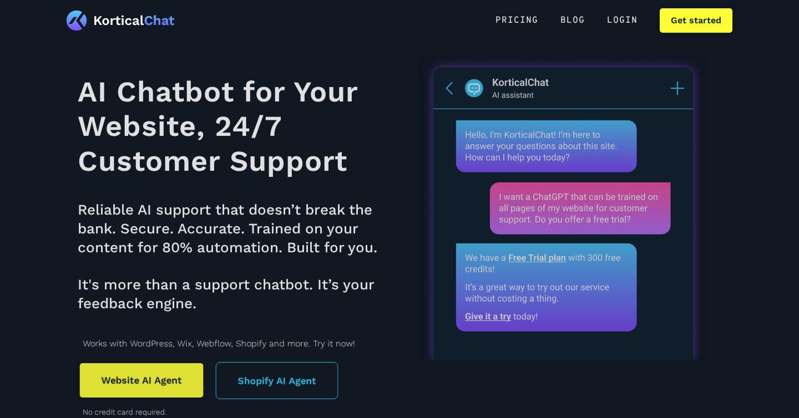 The height and width of the screenshot is (418, 799). I want to click on a: Website AI Agent, so click(141, 380).